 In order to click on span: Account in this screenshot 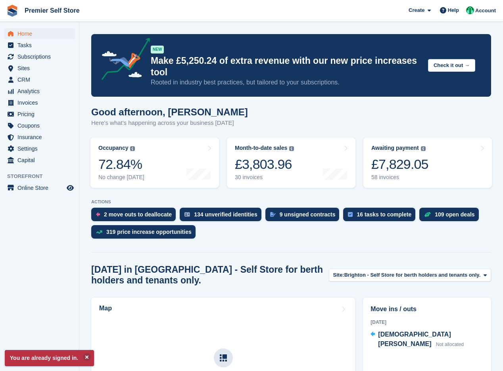, I will do `click(485, 11)`.